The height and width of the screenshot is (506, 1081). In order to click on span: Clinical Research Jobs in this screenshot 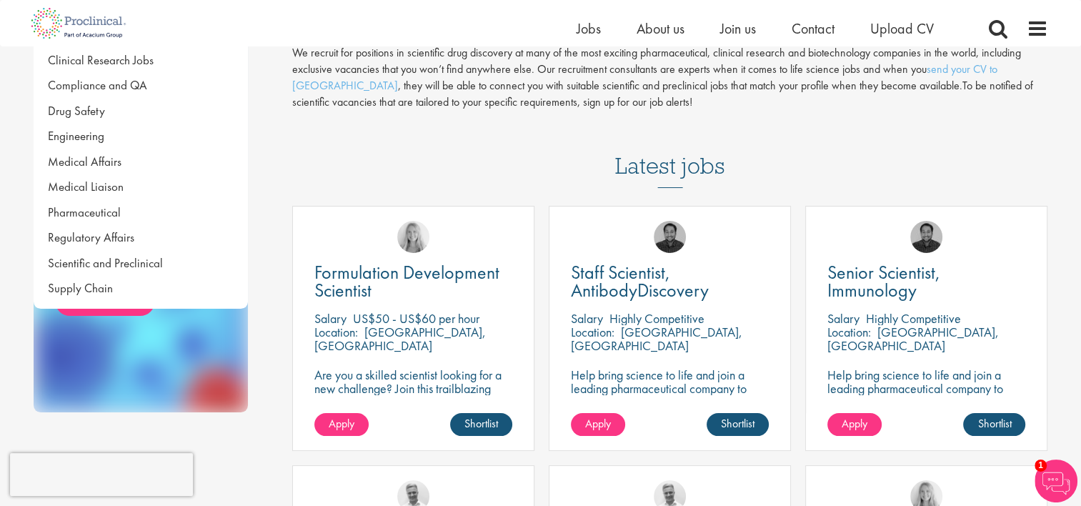, I will do `click(101, 60)`.